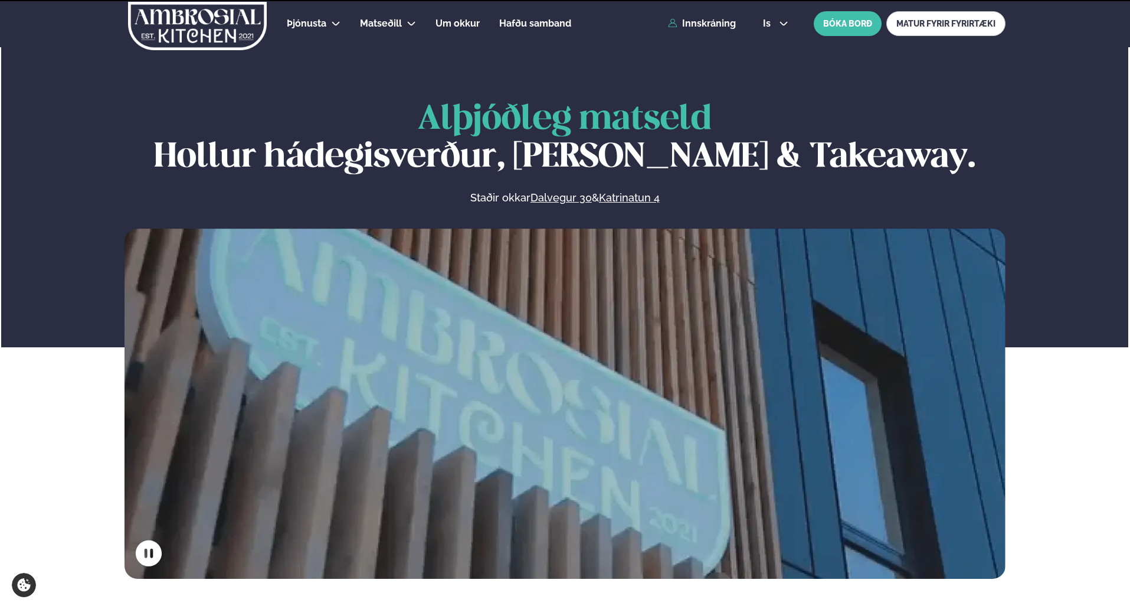 The height and width of the screenshot is (609, 1130). I want to click on button: is, so click(776, 24).